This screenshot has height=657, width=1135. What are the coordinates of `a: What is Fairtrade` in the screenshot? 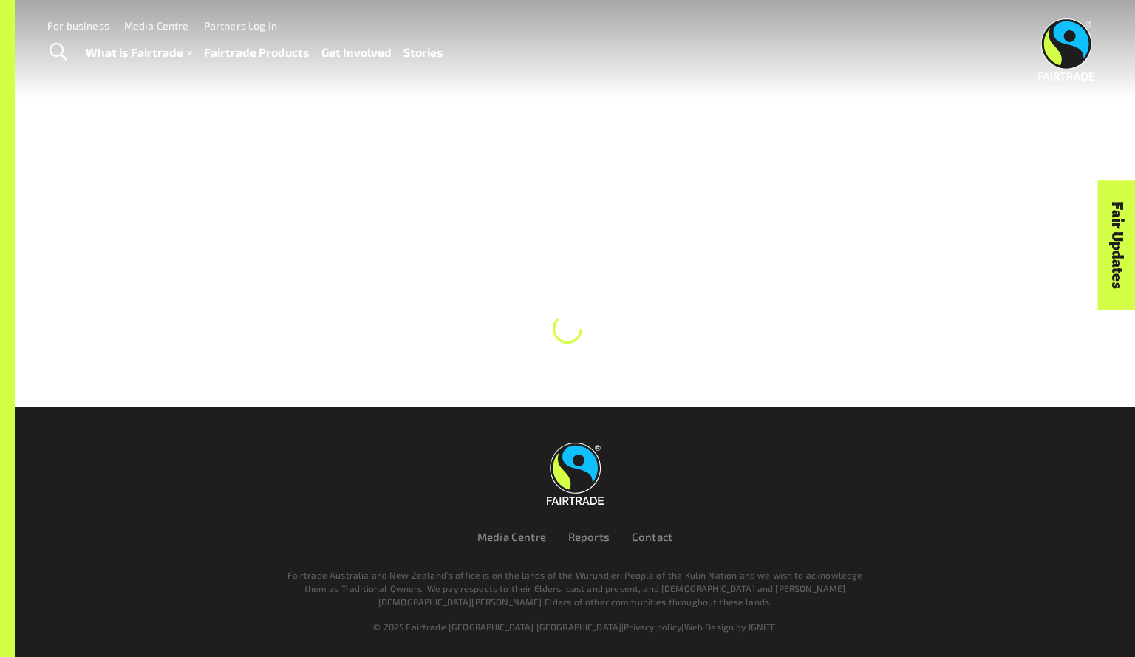 It's located at (139, 52).